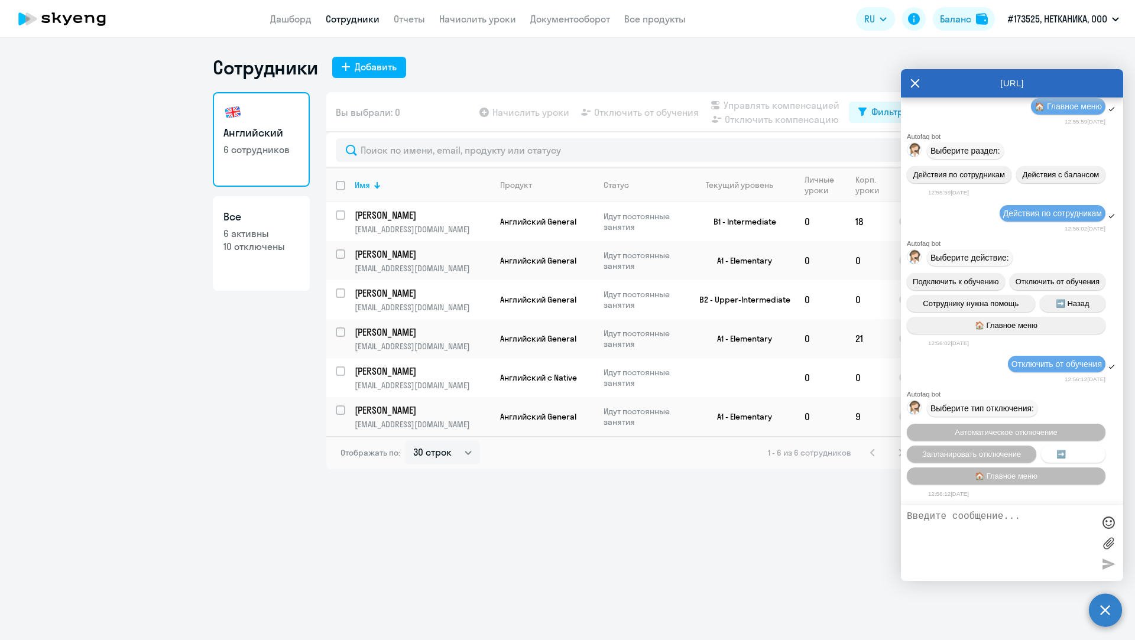 Image resolution: width=1135 pixels, height=640 pixels. I want to click on button: Балансbalance, so click(964, 19).